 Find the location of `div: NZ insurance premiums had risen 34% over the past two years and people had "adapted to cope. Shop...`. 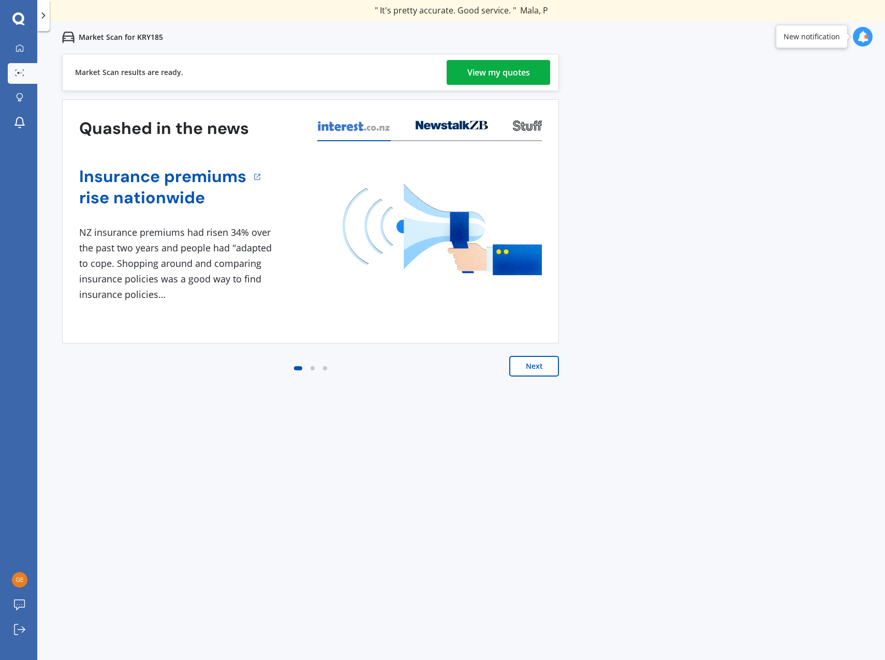

div: NZ insurance premiums had risen 34% over the past two years and people had "adapted to cope. Shop... is located at coordinates (177, 263).